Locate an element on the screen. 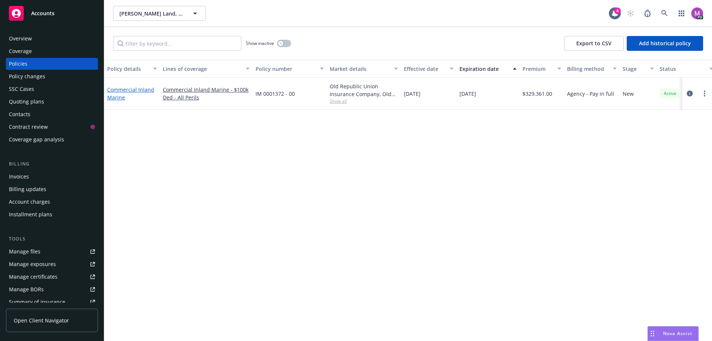 This screenshot has height=341, width=712. a: Manage exposures is located at coordinates (52, 264).